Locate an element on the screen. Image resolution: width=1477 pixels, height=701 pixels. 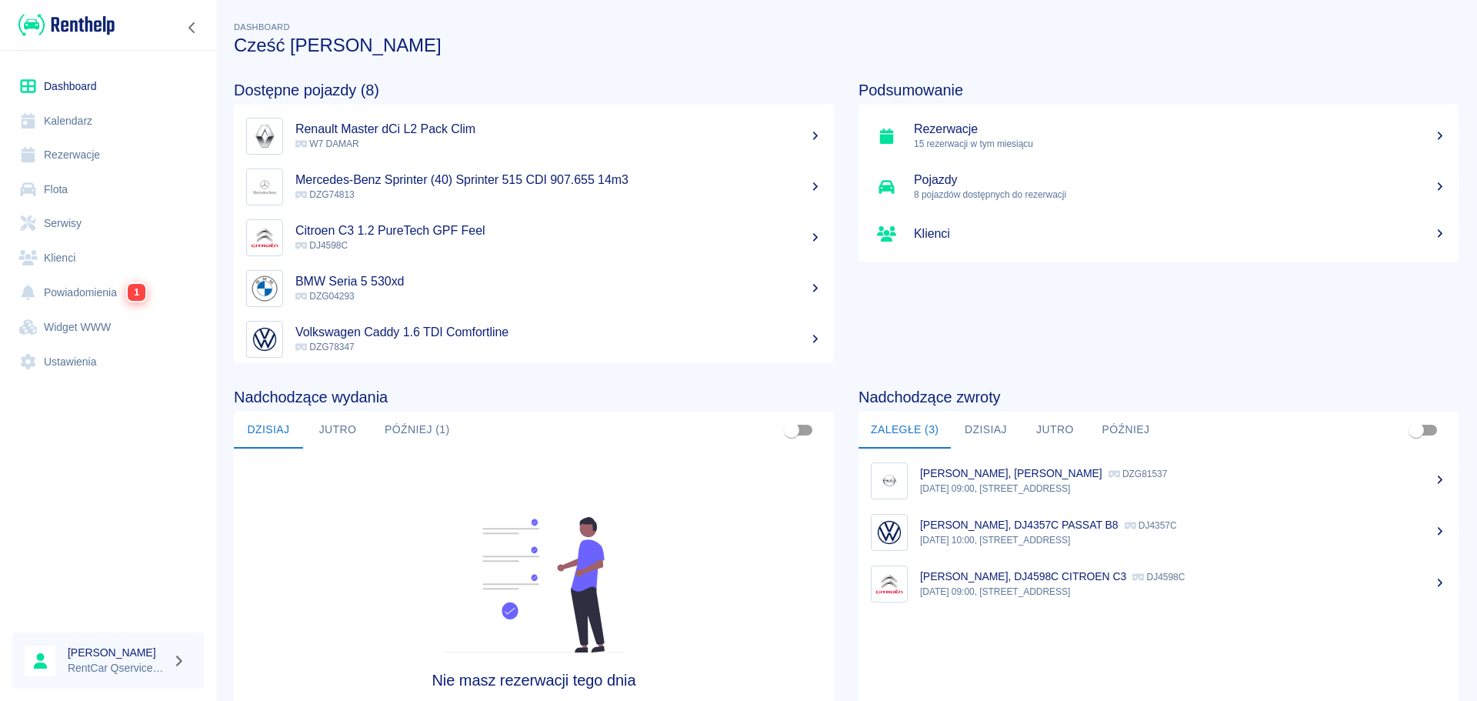
h5: BMW Seria 5 530xd is located at coordinates (558, 281).